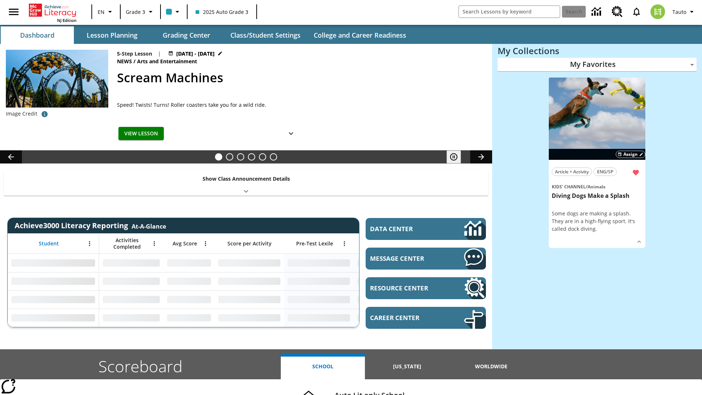 The height and width of the screenshot is (395, 702). What do you see at coordinates (274, 157) in the screenshot?
I see `button: Slide 6 Career Lesson` at bounding box center [274, 157].